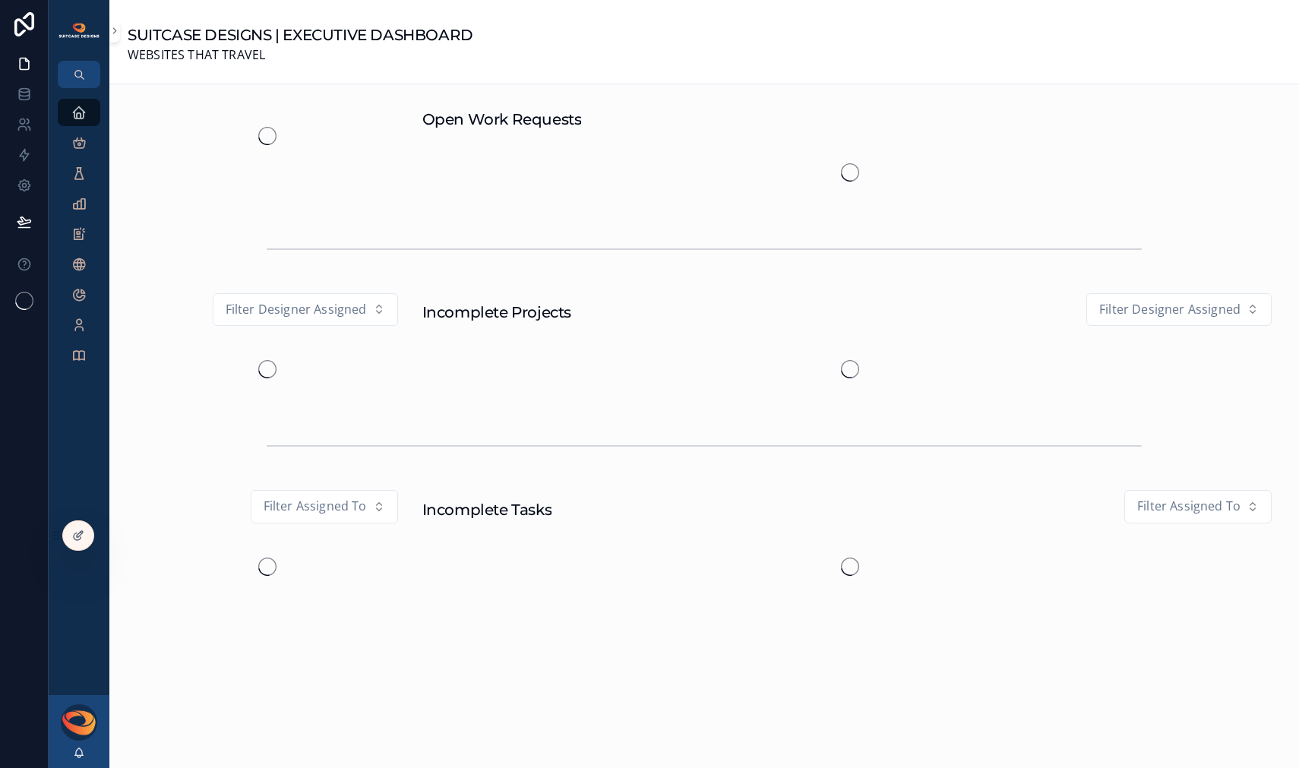  What do you see at coordinates (79, 30) in the screenshot?
I see `img: App logo` at bounding box center [79, 30].